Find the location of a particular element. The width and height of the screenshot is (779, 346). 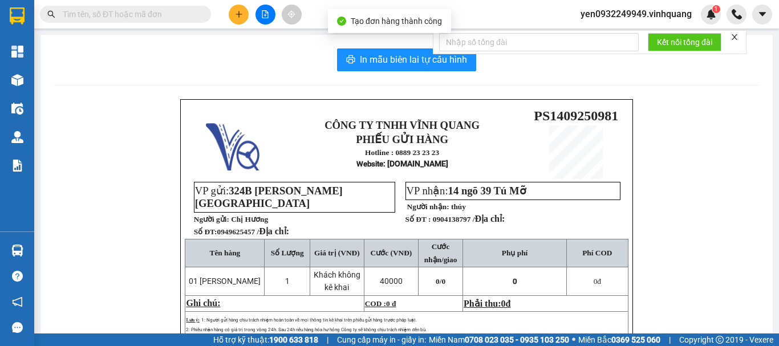

button: aim is located at coordinates (291, 14).